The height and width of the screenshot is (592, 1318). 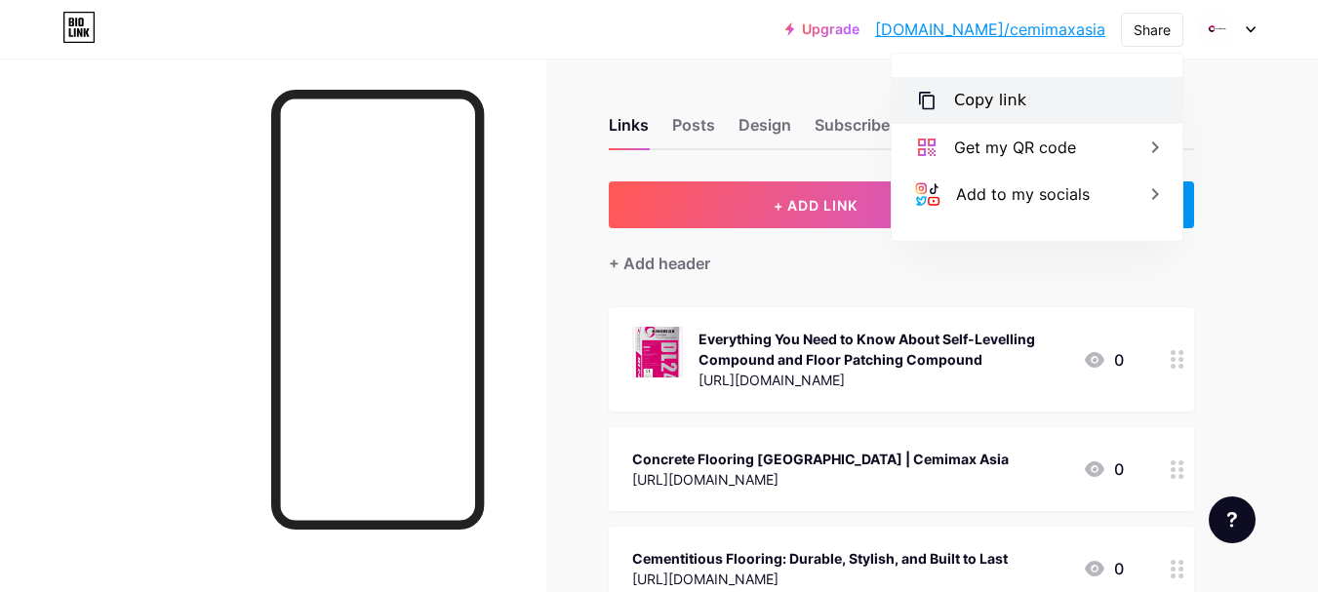 I want to click on div: Everything You Need to Know About Self-Levelling Compound and Floor Patching Compound, so click(x=883, y=349).